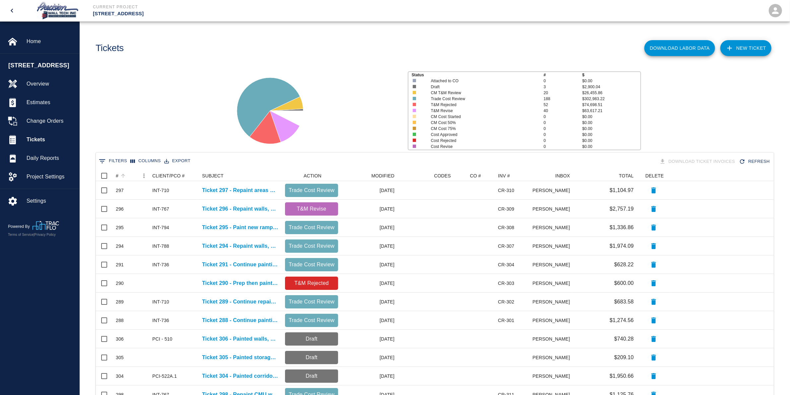 The width and height of the screenshot is (790, 395). Describe the element at coordinates (514, 176) in the screenshot. I see `div: INV #` at that location.